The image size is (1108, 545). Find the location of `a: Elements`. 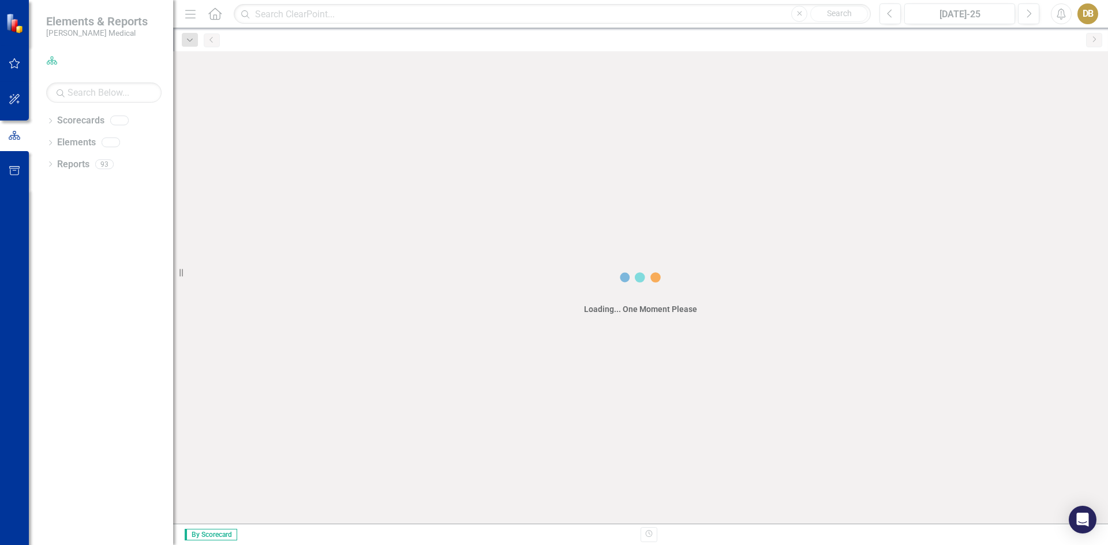

a: Elements is located at coordinates (76, 142).